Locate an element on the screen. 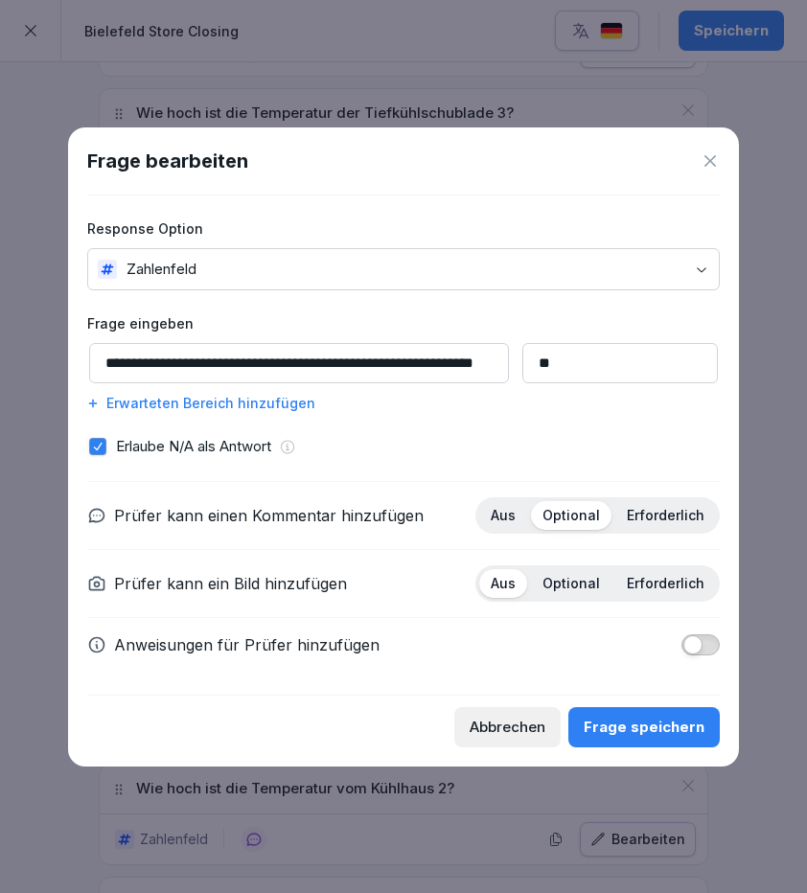 This screenshot has height=893, width=807. div: Erwarteten Bereich hinzufügen is located at coordinates (404, 403).